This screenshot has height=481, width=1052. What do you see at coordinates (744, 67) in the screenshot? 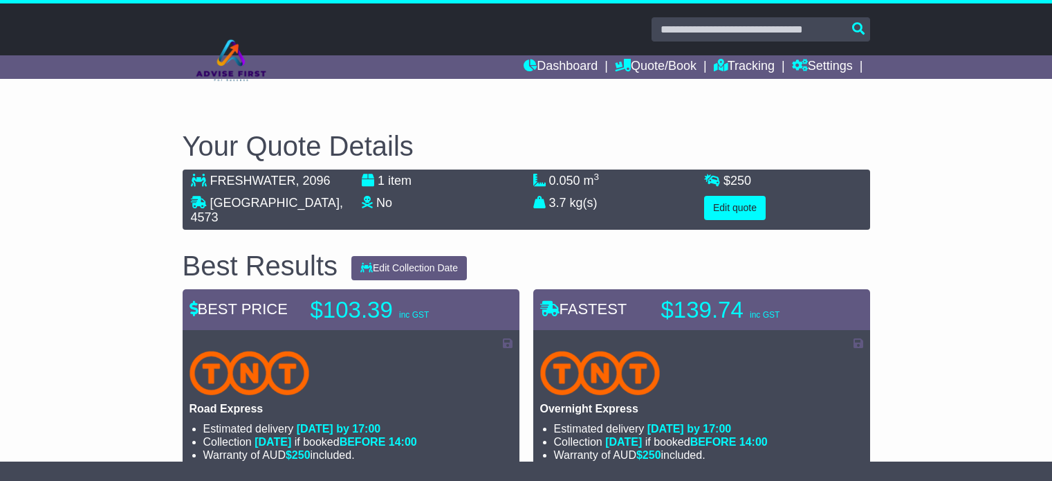
I see `a: Tracking` at bounding box center [744, 67].